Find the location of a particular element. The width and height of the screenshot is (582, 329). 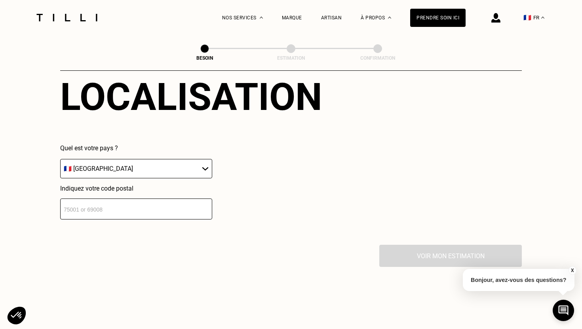

div: Besoin is located at coordinates (205, 58).